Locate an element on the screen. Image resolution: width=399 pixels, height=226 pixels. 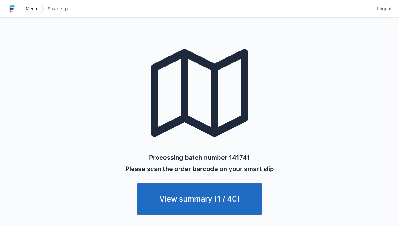
p: Processing batch number 141741 is located at coordinates (200, 157).